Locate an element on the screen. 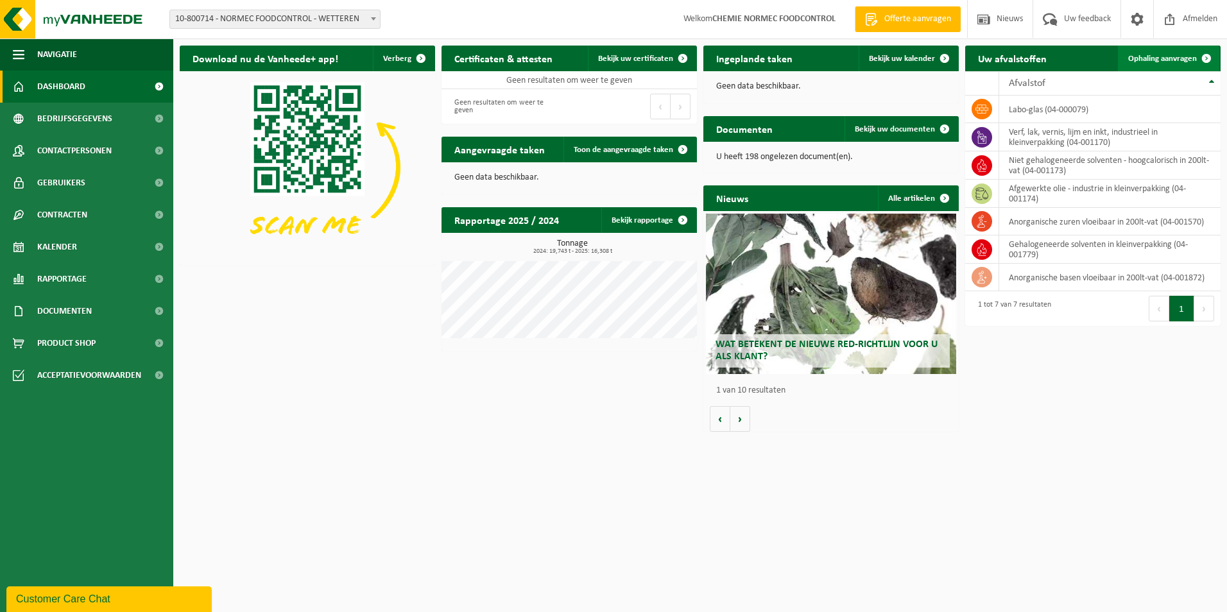 This screenshot has height=612, width=1227. span: Contracten is located at coordinates (62, 215).